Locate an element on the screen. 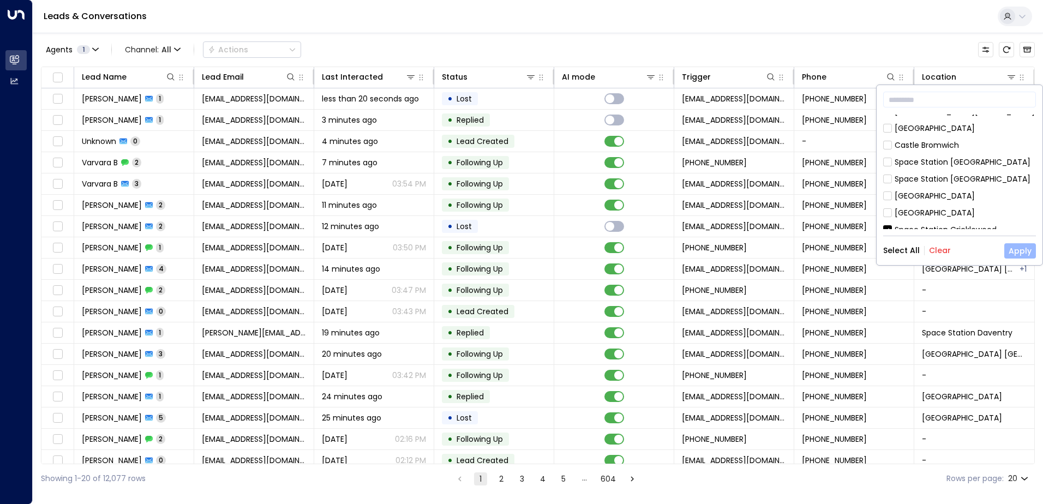 The height and width of the screenshot is (504, 1043). span: 4 minutes ago is located at coordinates (350, 141).